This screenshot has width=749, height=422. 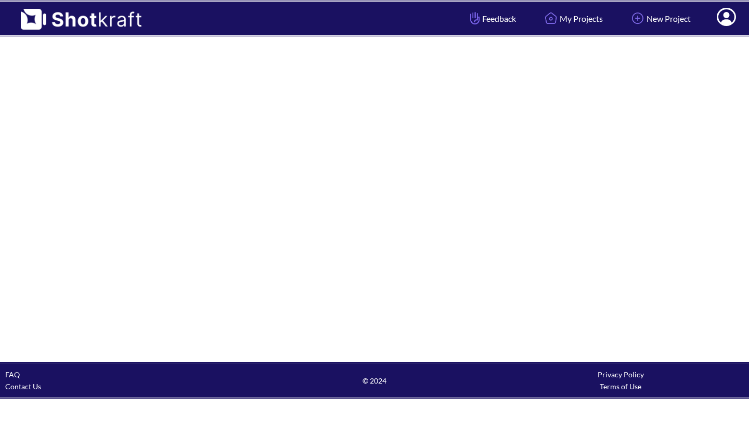 What do you see at coordinates (572, 18) in the screenshot?
I see `a: My Projects` at bounding box center [572, 18].